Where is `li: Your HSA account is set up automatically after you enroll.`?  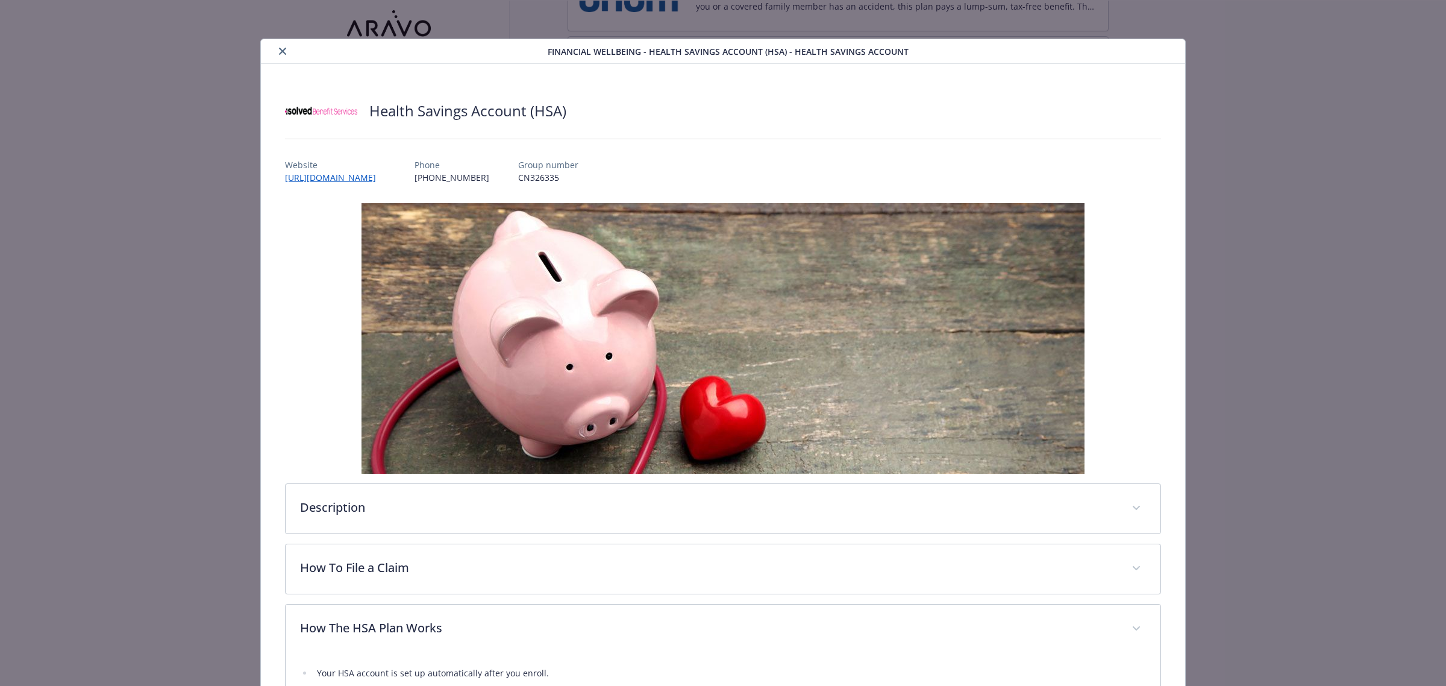 li: Your HSA account is set up automatically after you enroll. is located at coordinates (730, 673).